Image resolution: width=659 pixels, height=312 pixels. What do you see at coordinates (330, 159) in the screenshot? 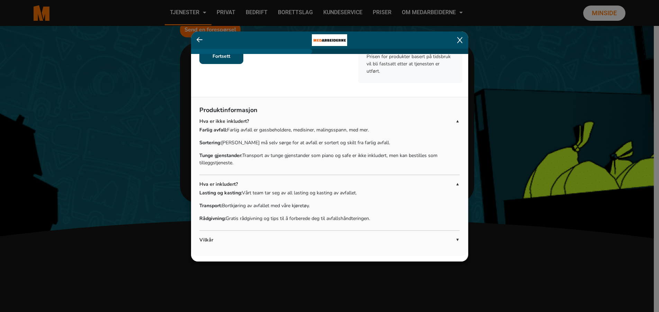
I see `p: Transport av tunge gjenstander som piano og safe er ikke inkludert, men kan bestilles som tillegg...` at bounding box center [330, 159].